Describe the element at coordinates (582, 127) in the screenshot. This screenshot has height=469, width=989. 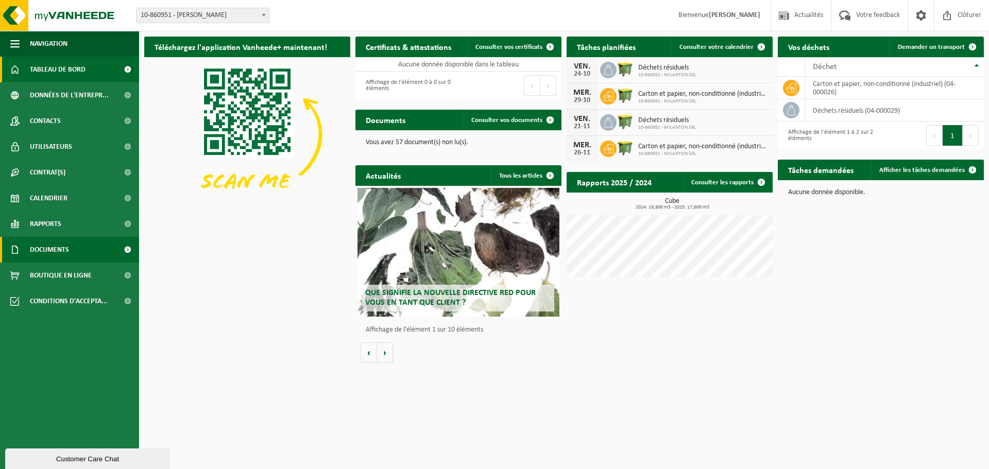
I see `div: 21-11` at that location.